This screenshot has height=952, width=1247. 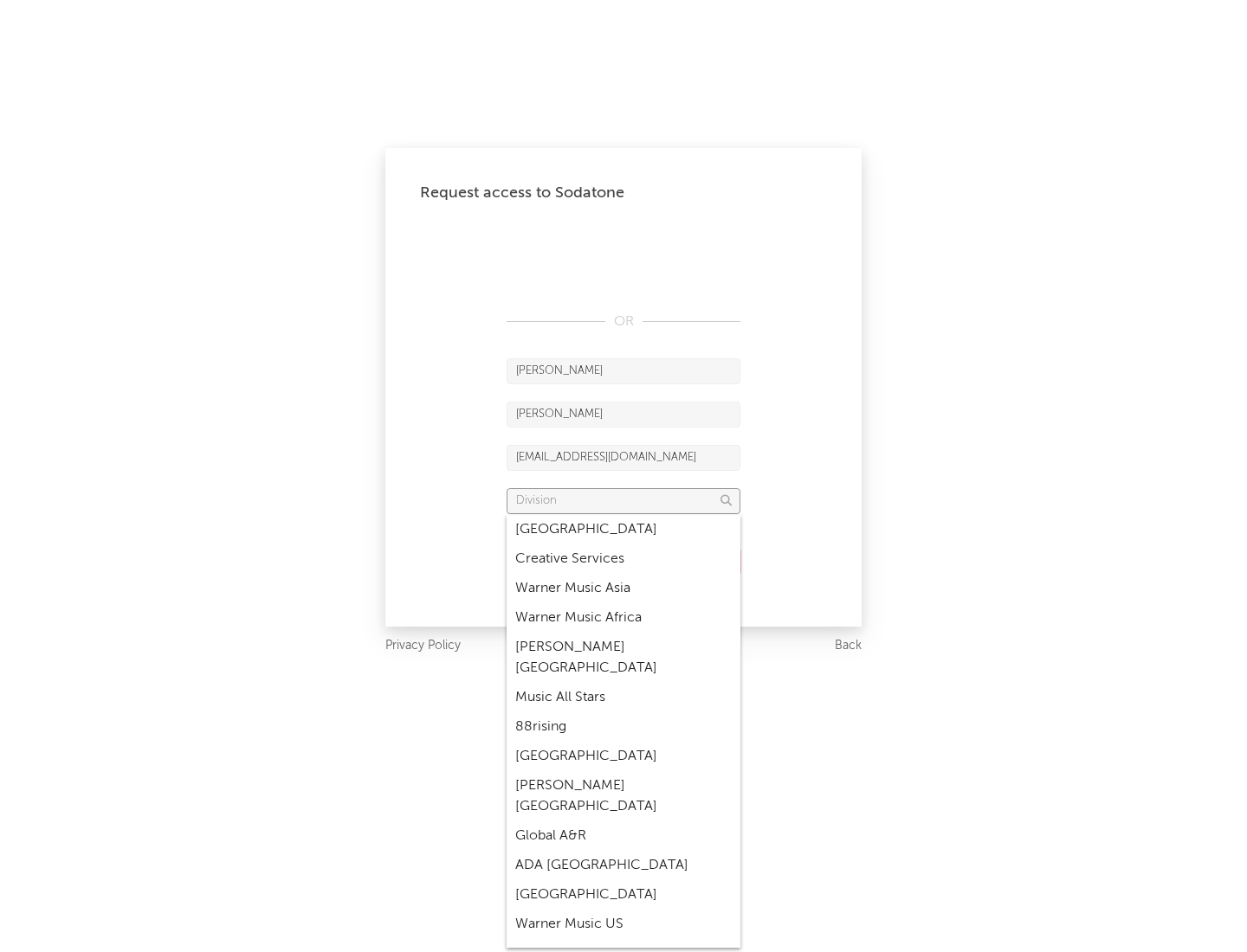 What do you see at coordinates (623, 322) in the screenshot?
I see `div: OR` at bounding box center [623, 322].